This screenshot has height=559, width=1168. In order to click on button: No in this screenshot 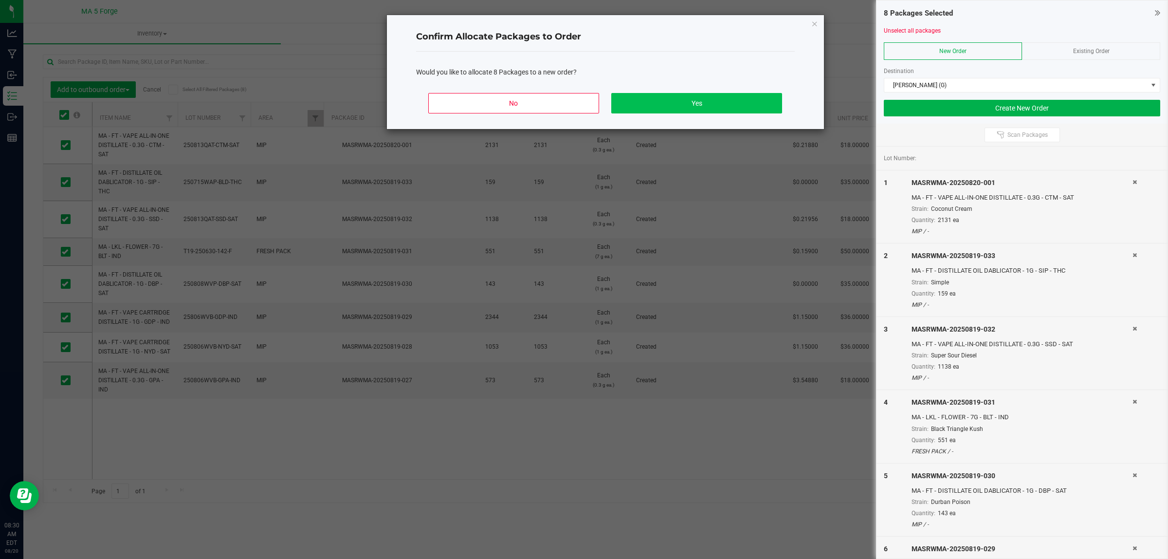, I will do `click(513, 103)`.